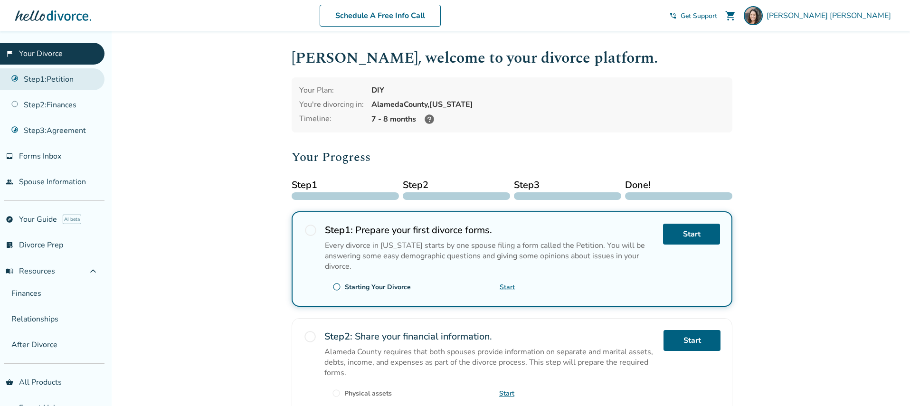 Image resolution: width=910 pixels, height=406 pixels. I want to click on div: Timeline:, so click(332, 119).